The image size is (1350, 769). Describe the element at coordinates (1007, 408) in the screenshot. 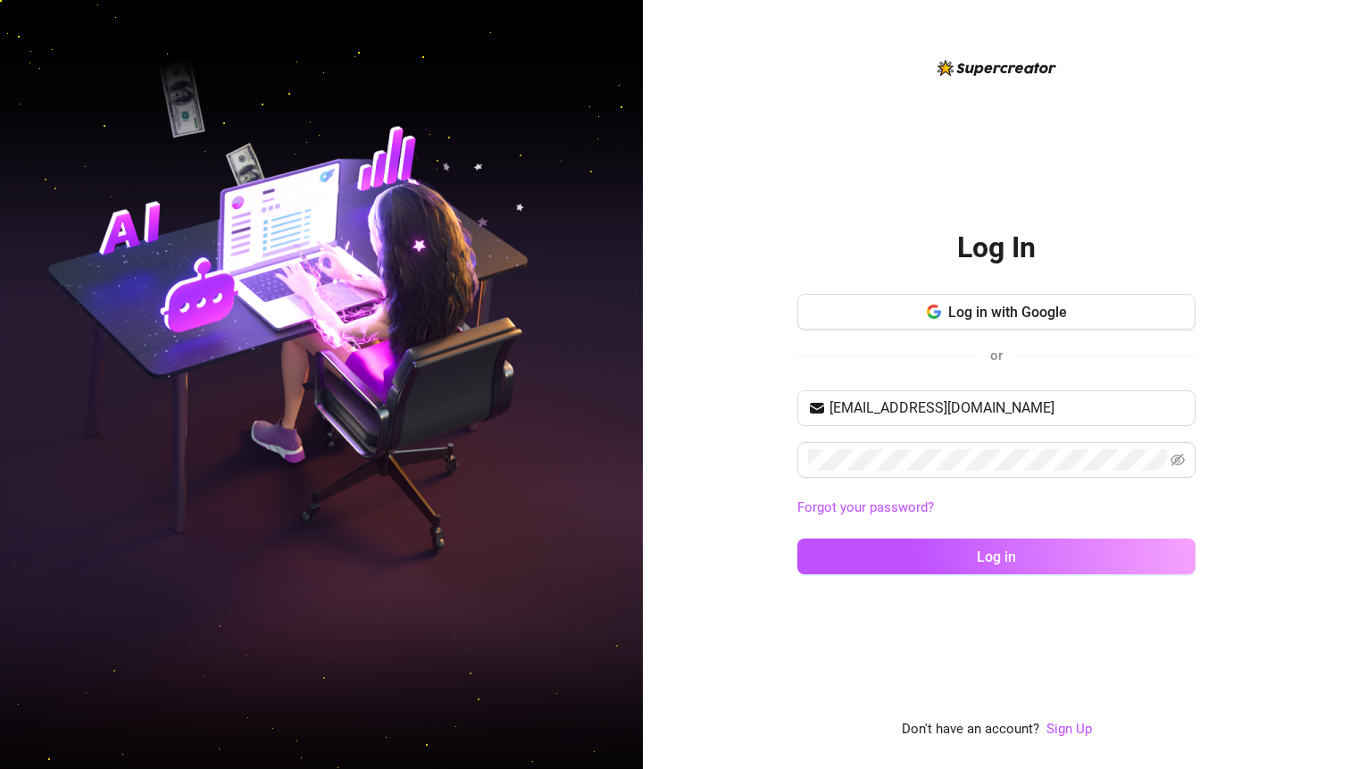

I see `input: Your email` at that location.